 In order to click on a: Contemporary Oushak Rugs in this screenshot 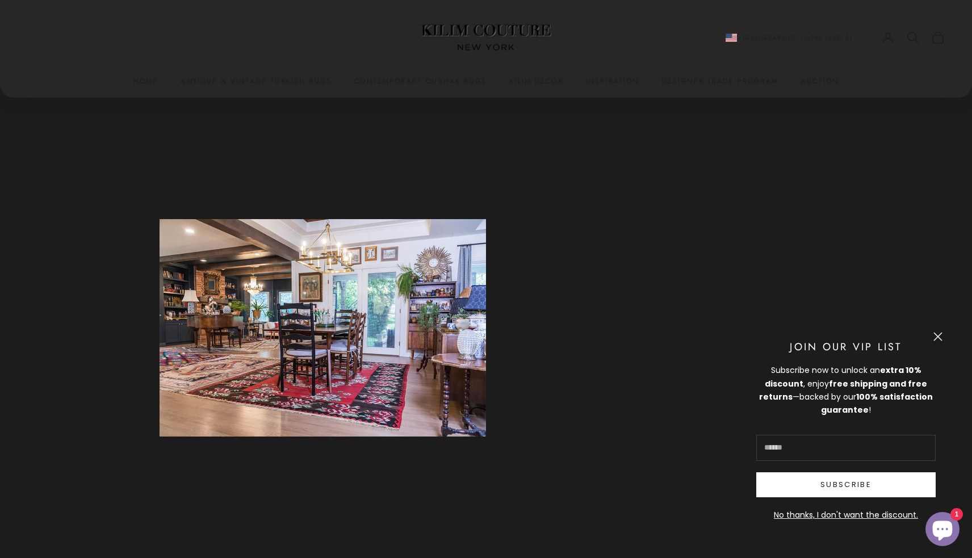, I will do `click(420, 81)`.